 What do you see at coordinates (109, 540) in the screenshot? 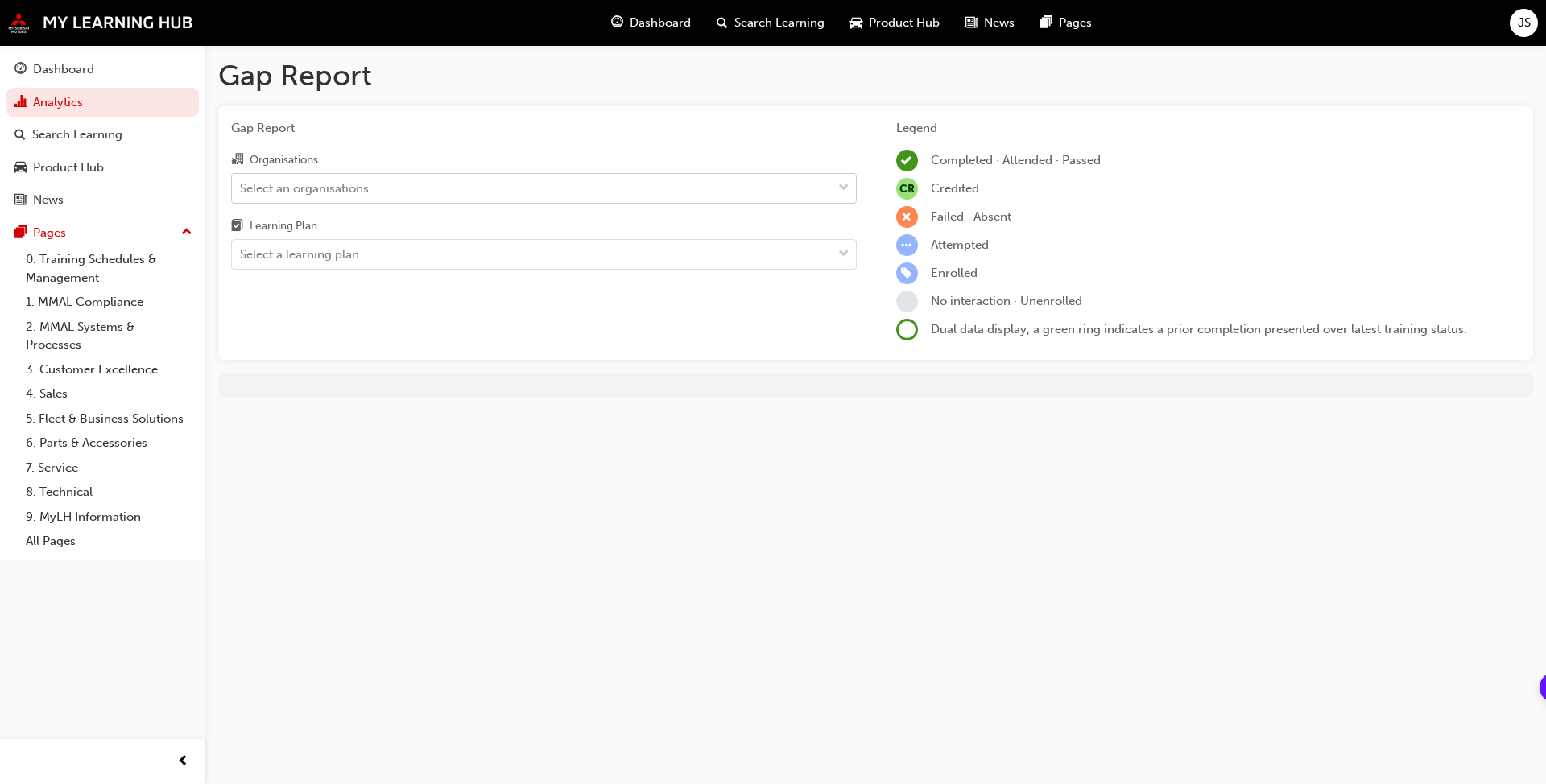
I see `a: All Pages` at bounding box center [109, 540].